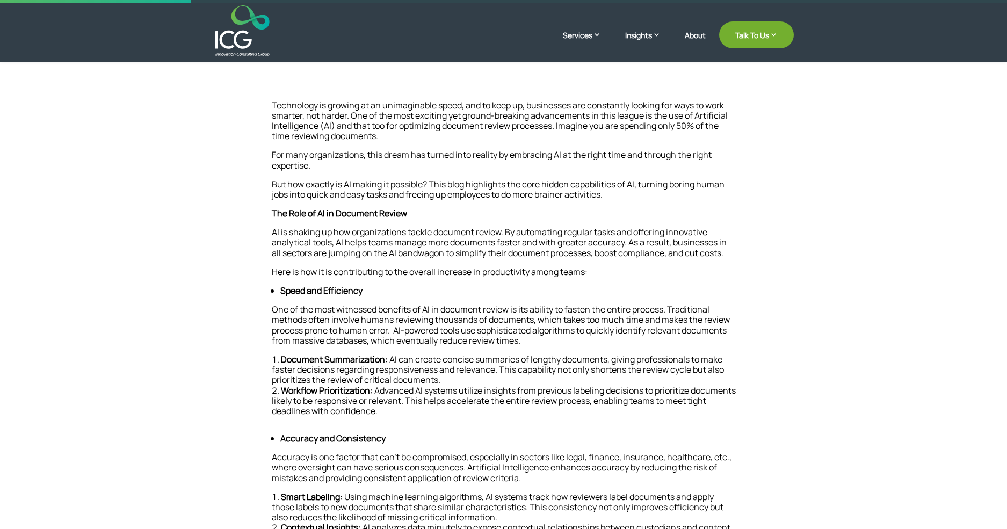  I want to click on img: ICG, so click(242, 31).